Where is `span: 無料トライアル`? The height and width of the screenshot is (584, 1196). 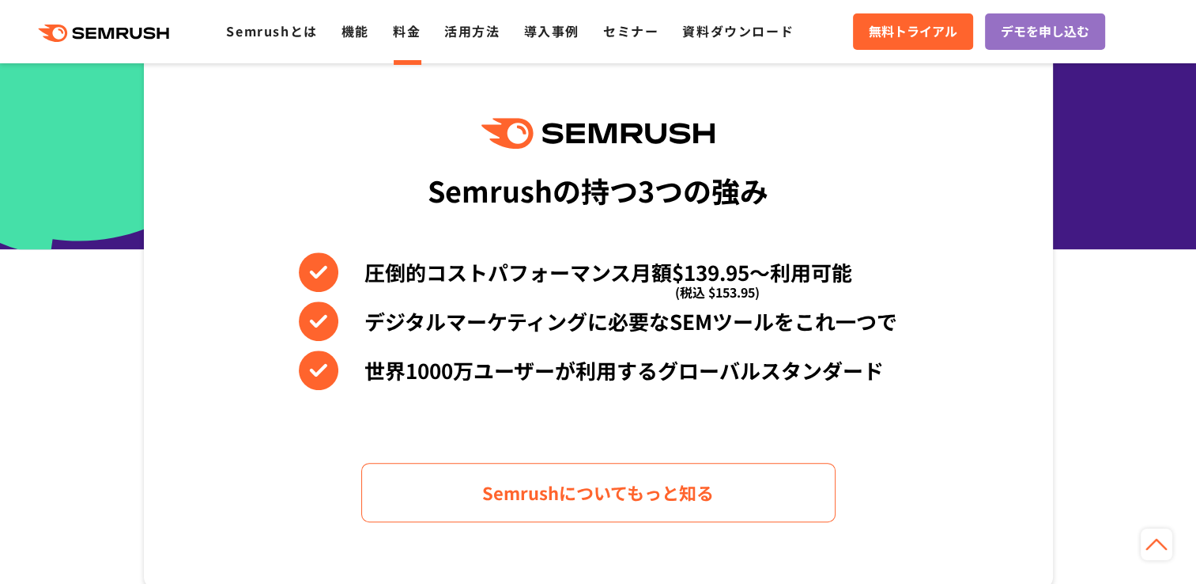 span: 無料トライアル is located at coordinates (913, 32).